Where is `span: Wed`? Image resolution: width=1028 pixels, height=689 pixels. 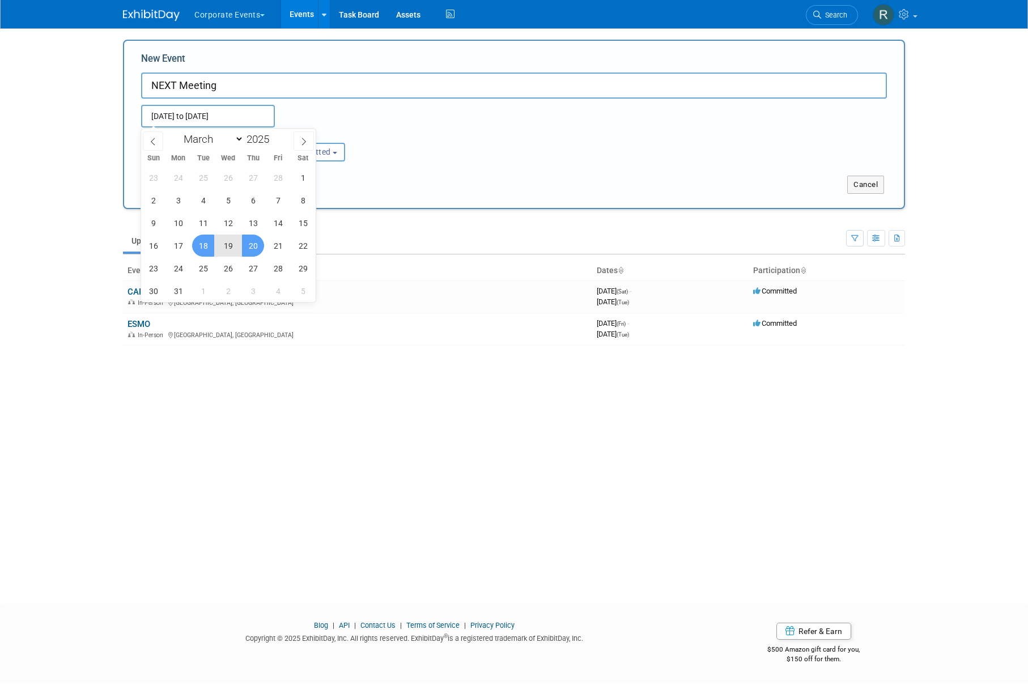
span: Wed is located at coordinates (228, 158).